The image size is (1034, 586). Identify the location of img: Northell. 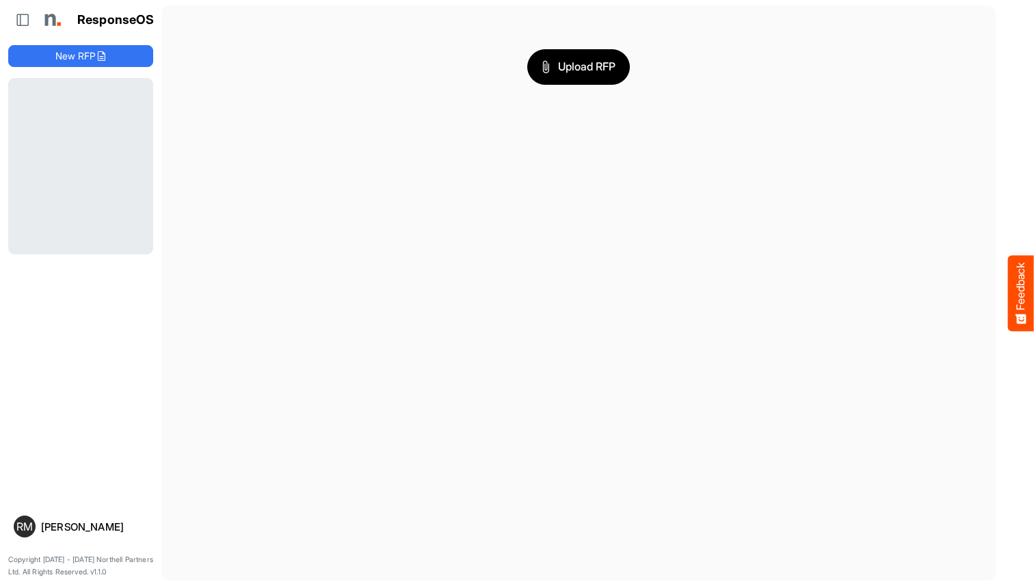
(51, 20).